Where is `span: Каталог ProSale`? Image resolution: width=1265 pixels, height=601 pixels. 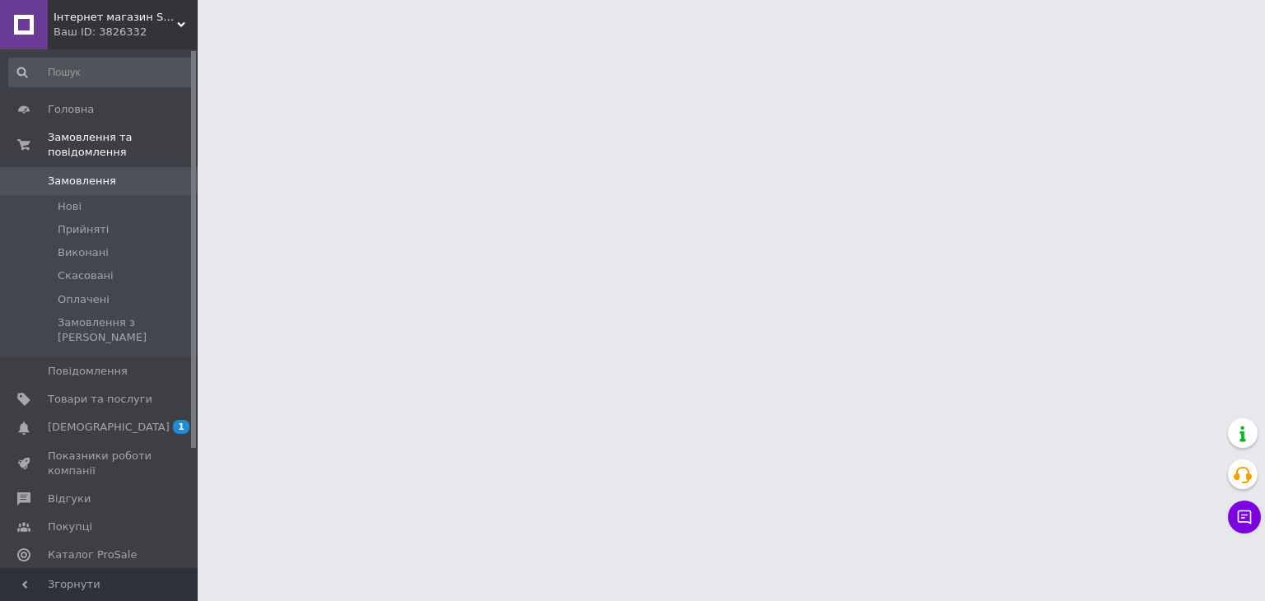
span: Каталог ProSale is located at coordinates (92, 555).